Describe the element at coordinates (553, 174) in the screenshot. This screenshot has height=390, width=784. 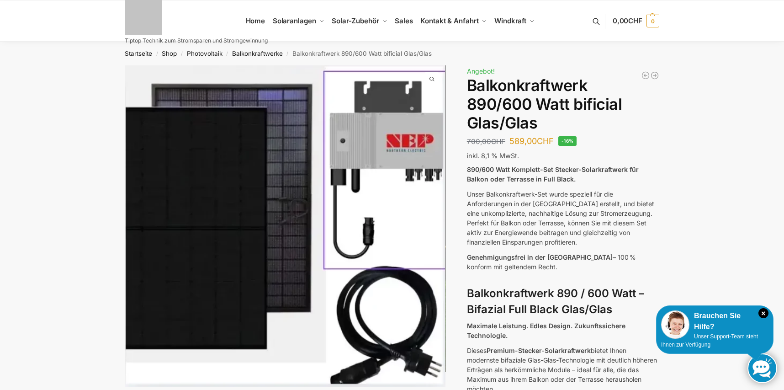
I see `strong: 890/600 Watt Komplett-Set Stecker-Solarkraftwerk für Balkon oder Terrasse in Full Black.` at that location.